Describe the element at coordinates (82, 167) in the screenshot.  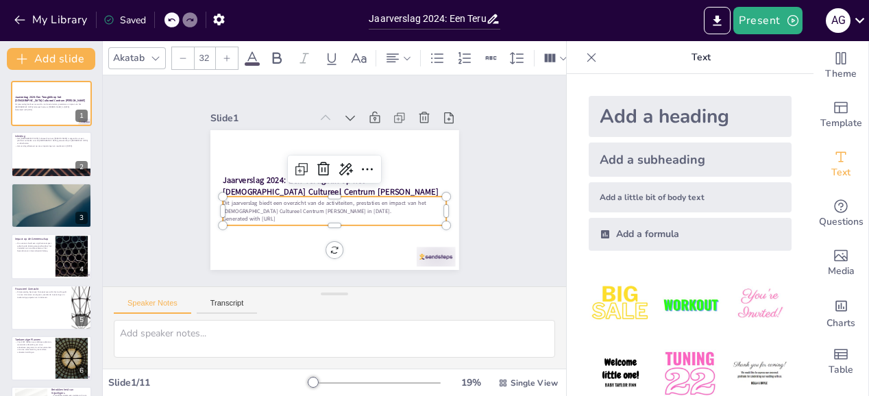
I see `div: 2` at that location.